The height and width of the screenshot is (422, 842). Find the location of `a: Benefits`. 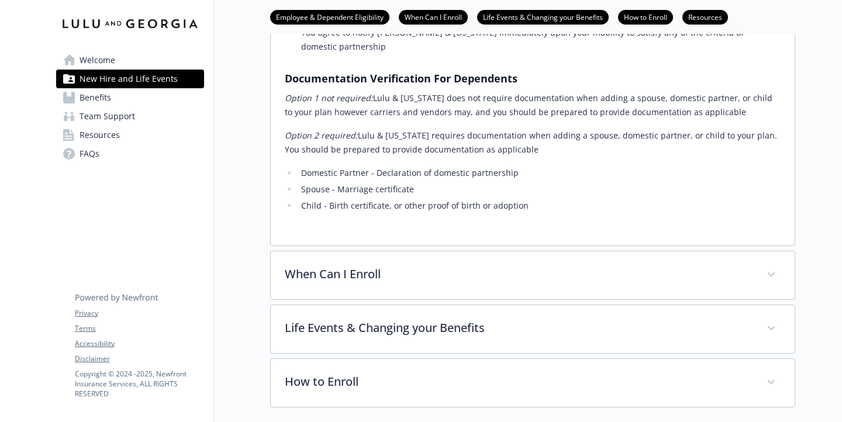

a: Benefits is located at coordinates (130, 98).